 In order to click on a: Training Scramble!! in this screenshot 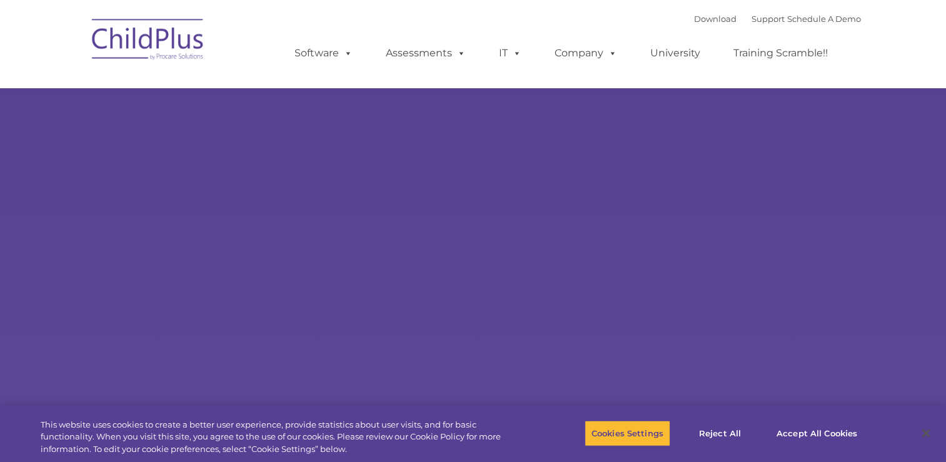, I will do `click(780, 53)`.